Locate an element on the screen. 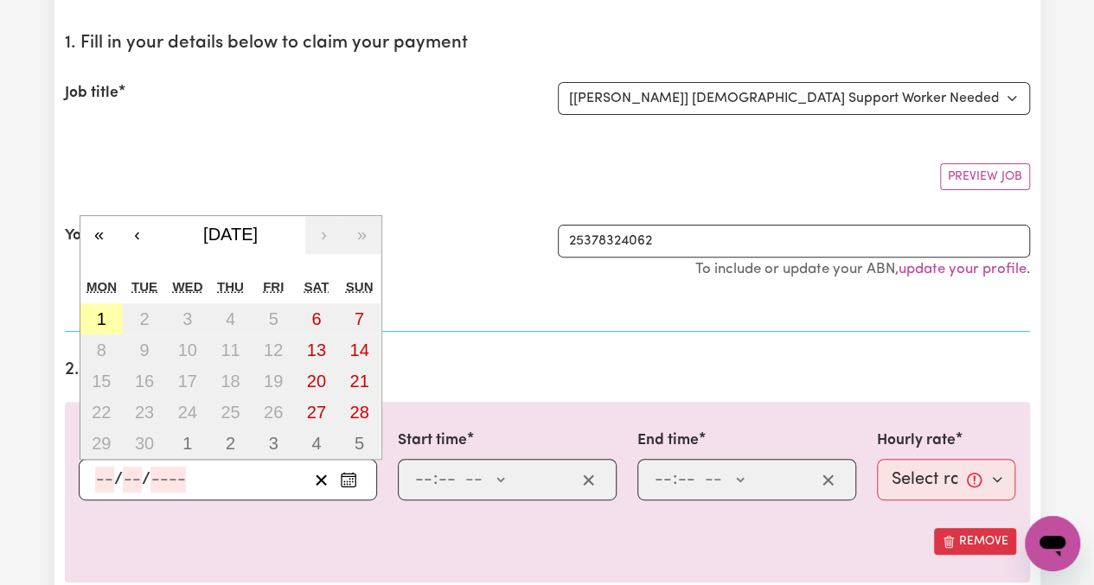 The width and height of the screenshot is (1094, 585). label: Job title is located at coordinates (92, 93).